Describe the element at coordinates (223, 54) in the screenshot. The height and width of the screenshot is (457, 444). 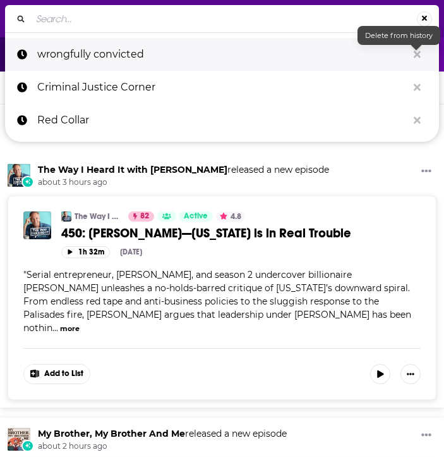
I see `p: wrongfully convicted` at that location.